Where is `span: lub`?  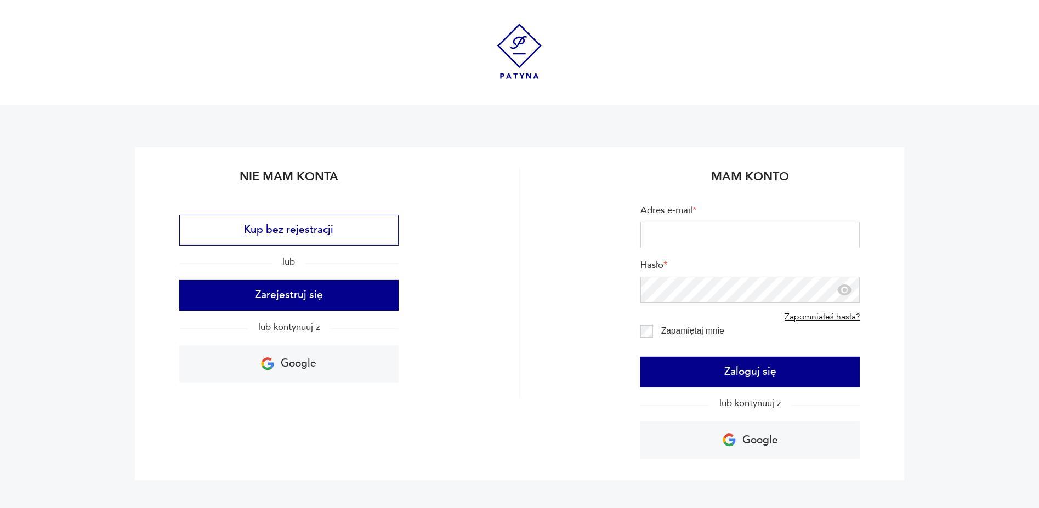 span: lub is located at coordinates (289, 262).